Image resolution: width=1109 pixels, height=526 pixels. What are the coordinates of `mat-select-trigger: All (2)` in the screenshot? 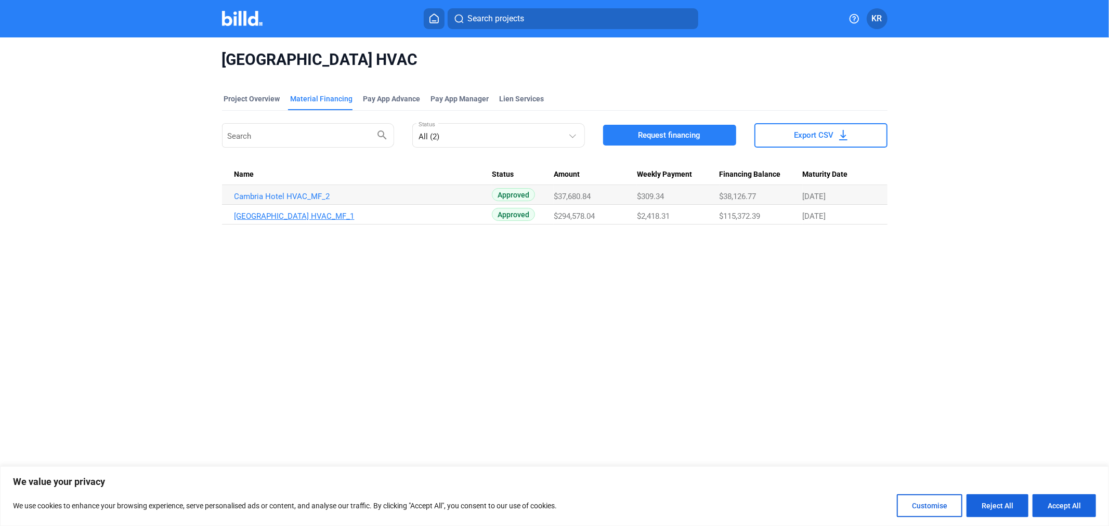 It's located at (429, 137).